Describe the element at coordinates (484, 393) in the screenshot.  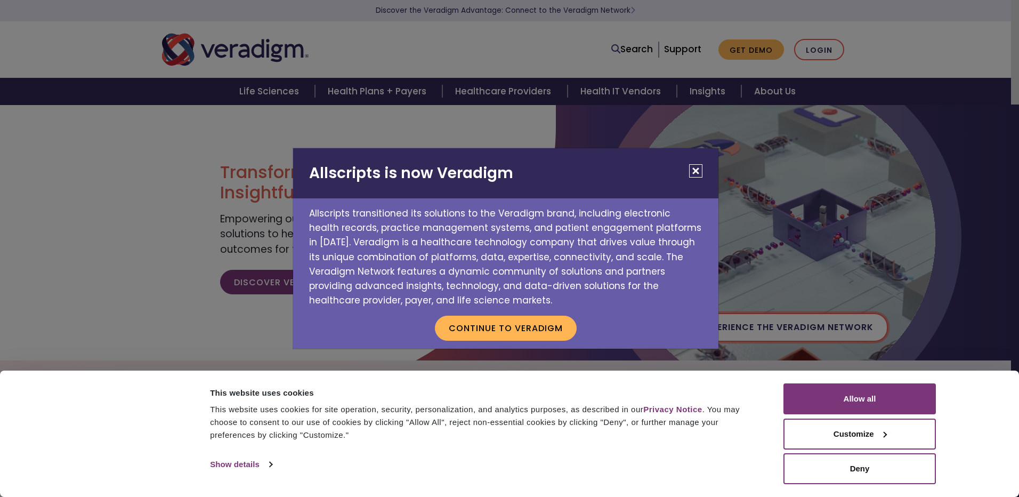
I see `div: This website uses cookies` at that location.